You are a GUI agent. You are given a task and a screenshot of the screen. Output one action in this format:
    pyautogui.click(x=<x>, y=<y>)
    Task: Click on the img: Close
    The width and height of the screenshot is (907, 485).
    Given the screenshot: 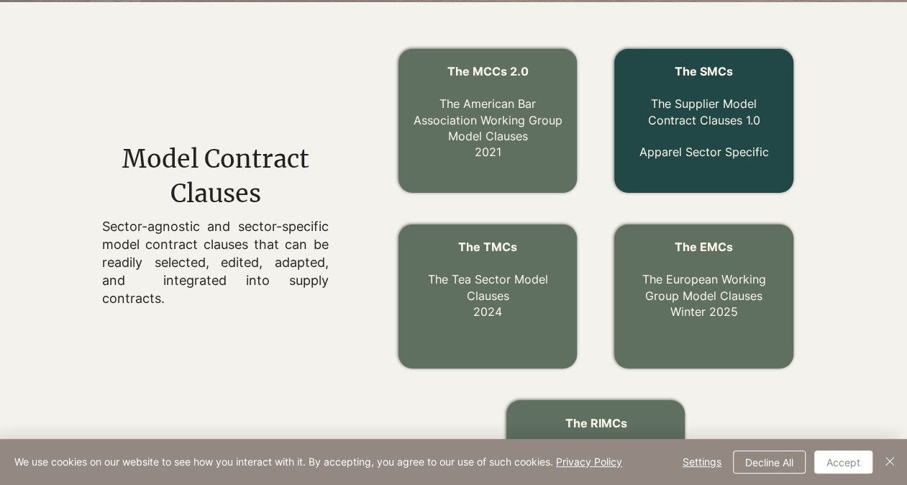 What is the action you would take?
    pyautogui.click(x=889, y=461)
    